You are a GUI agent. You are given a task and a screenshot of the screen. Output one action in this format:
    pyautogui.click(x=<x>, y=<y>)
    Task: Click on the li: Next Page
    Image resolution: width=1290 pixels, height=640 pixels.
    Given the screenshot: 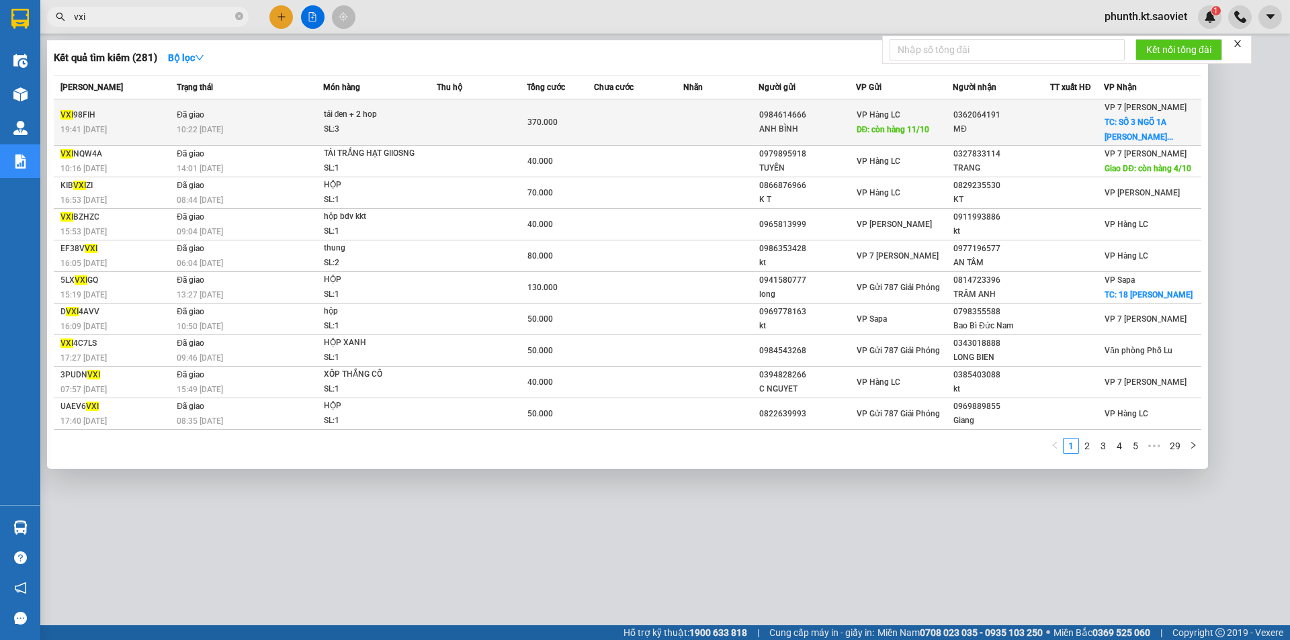 What is the action you would take?
    pyautogui.click(x=1193, y=446)
    